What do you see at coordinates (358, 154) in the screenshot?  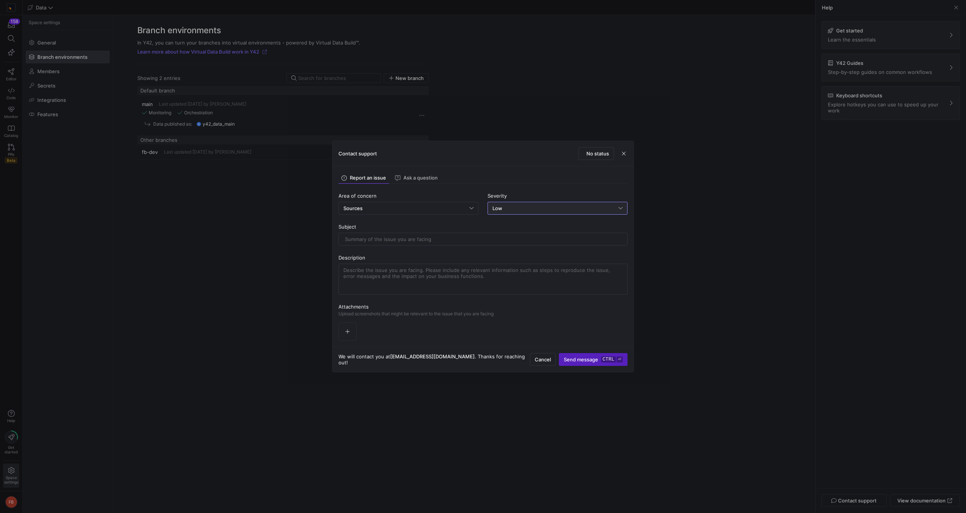 I see `h3: Contact support` at bounding box center [358, 154].